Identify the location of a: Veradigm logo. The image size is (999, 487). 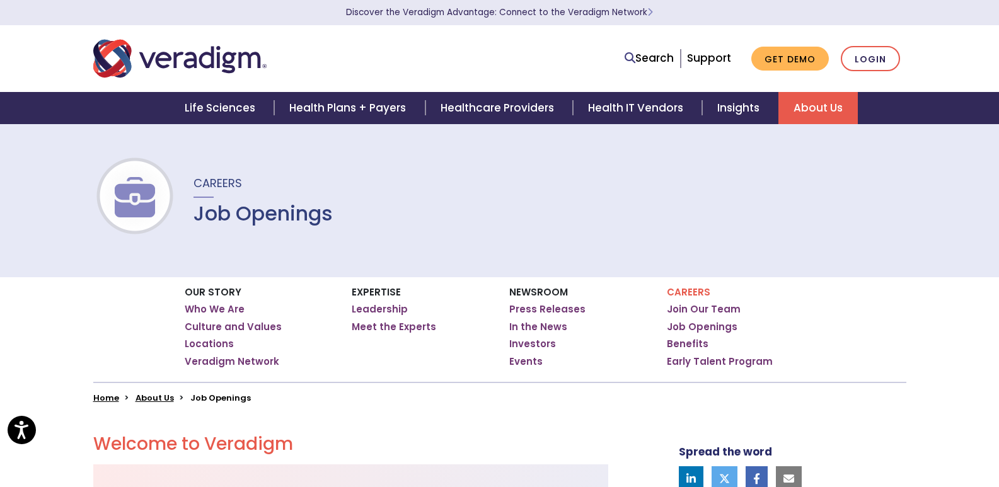
(180, 59).